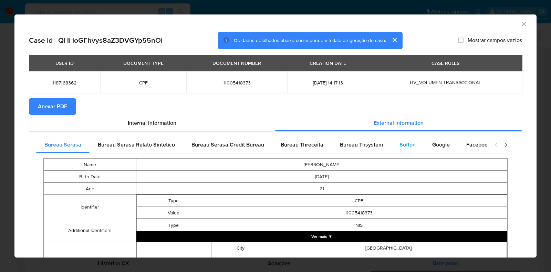 Image resolution: width=551 pixels, height=272 pixels. Describe the element at coordinates (64, 83) in the screenshot. I see `span: 1187168362` at that location.